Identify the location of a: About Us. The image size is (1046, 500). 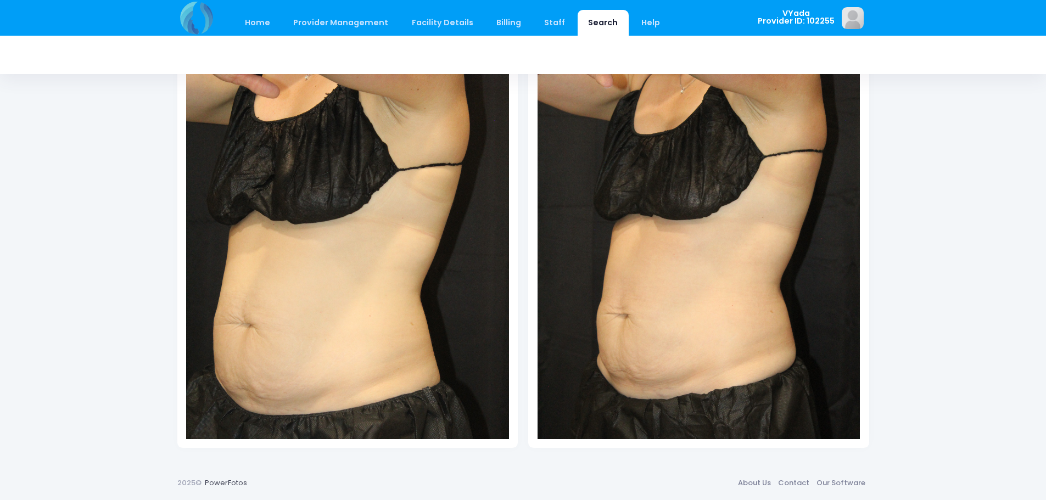
(754, 483).